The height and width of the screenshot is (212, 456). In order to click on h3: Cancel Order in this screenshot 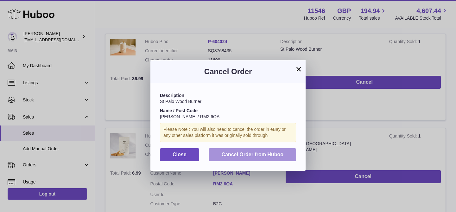, I will do `click(228, 72)`.